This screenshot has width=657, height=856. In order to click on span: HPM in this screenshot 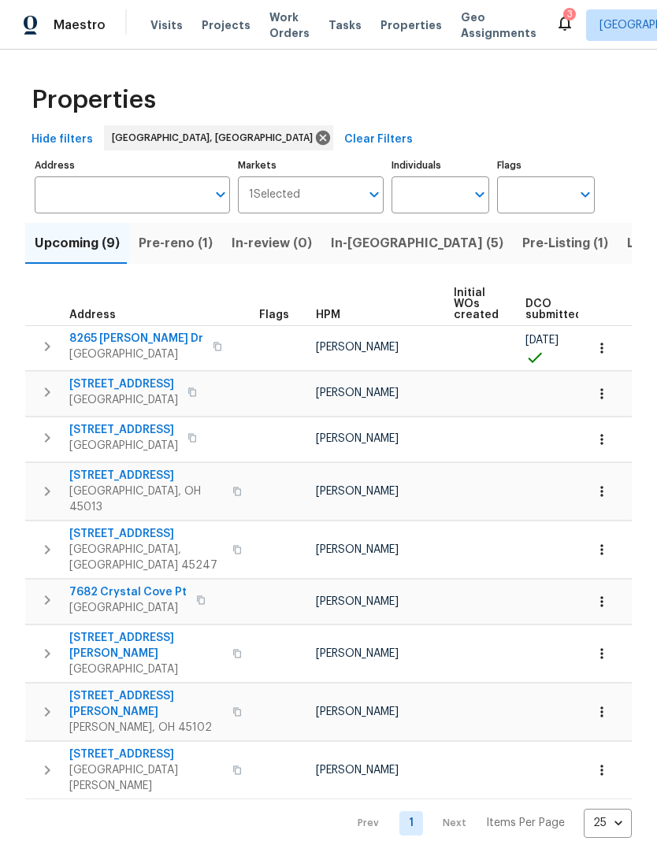, I will do `click(328, 315)`.